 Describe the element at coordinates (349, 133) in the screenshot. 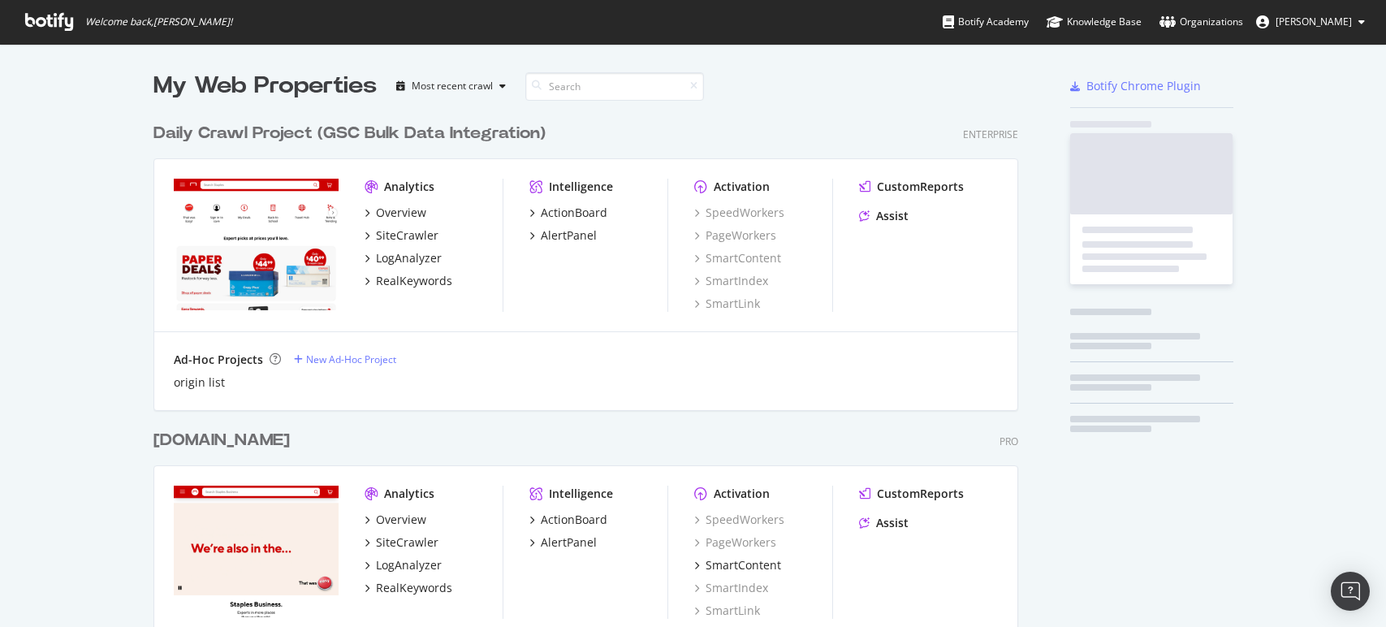

I see `div: Daily Crawl Project (GSC Bulk Data Integration)` at that location.